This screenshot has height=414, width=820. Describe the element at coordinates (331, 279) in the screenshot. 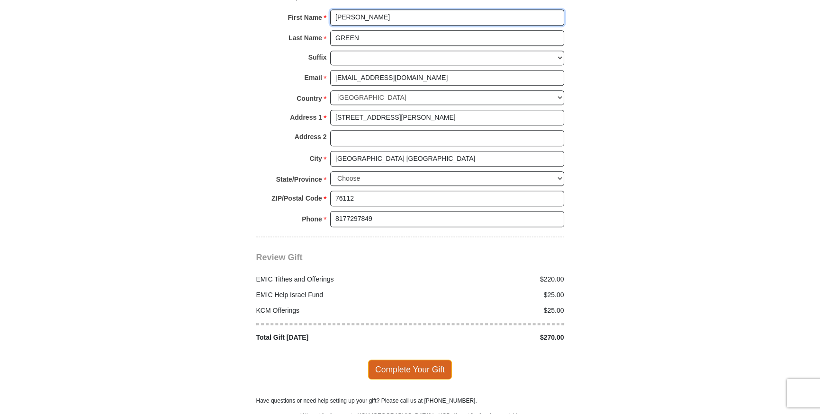

I see `div: EMIC Tithes and Offerings` at that location.